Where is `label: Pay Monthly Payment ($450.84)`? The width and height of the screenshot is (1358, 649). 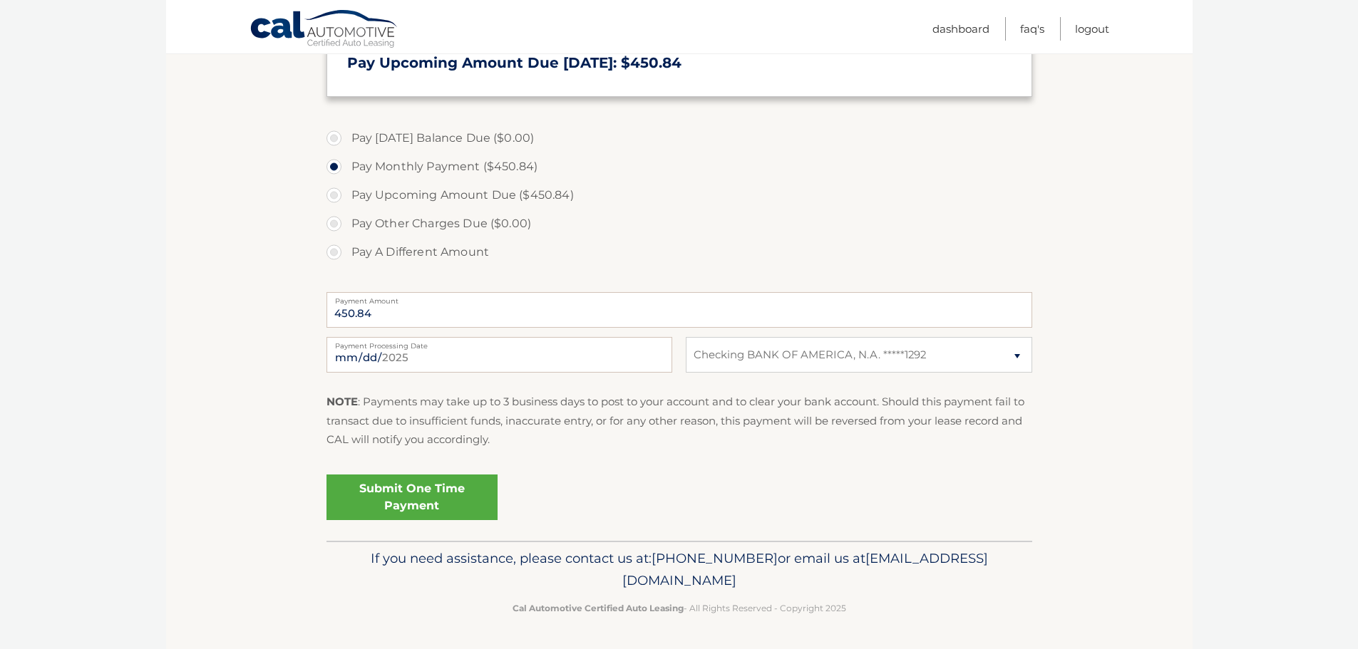
label: Pay Monthly Payment ($450.84) is located at coordinates (679, 167).